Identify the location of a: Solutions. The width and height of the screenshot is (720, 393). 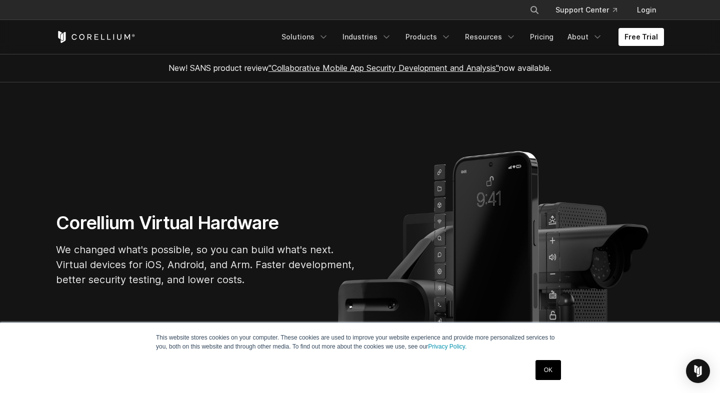
(305, 37).